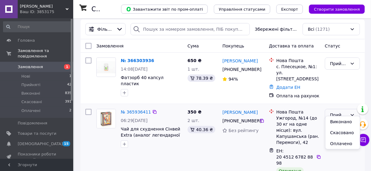 This screenshot has height=171, width=371. What do you see at coordinates (190, 29) in the screenshot?
I see `input: Пошук за номером замовлення, ПІБ покупця, номером телефону, Email, номером накладної` at bounding box center [190, 29].